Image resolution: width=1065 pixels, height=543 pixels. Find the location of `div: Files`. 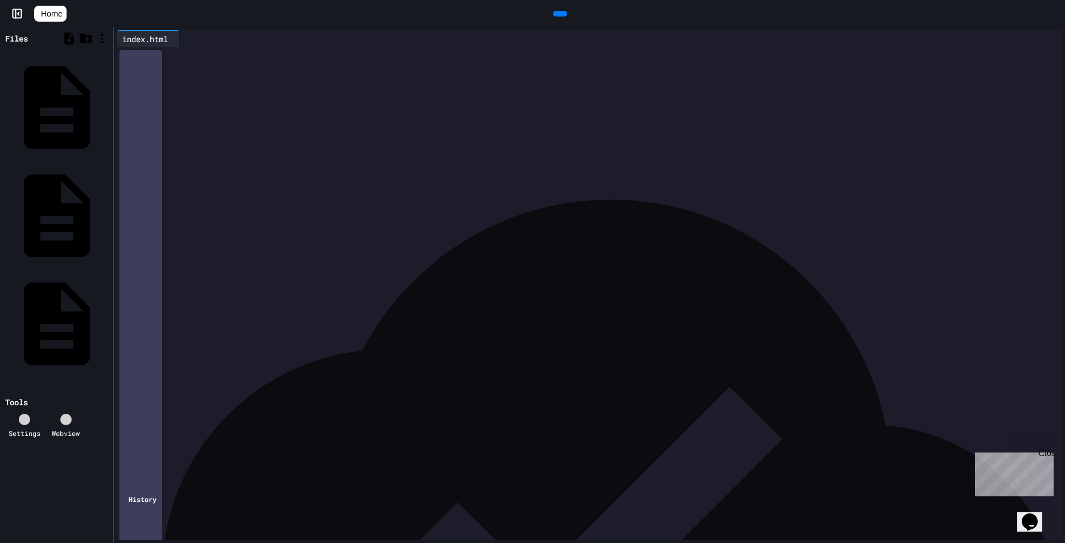

div: Files is located at coordinates (17, 38).